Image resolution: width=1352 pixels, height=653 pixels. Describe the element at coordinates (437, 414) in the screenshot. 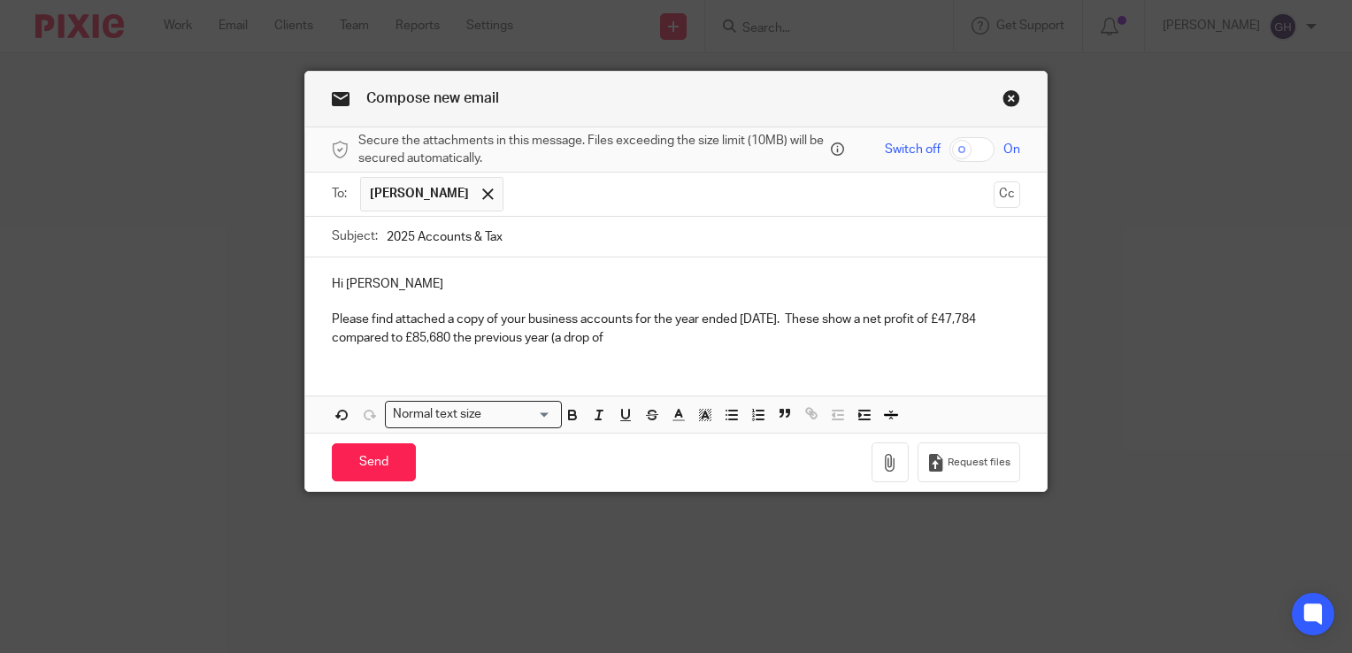

I see `span: Normal text size` at that location.